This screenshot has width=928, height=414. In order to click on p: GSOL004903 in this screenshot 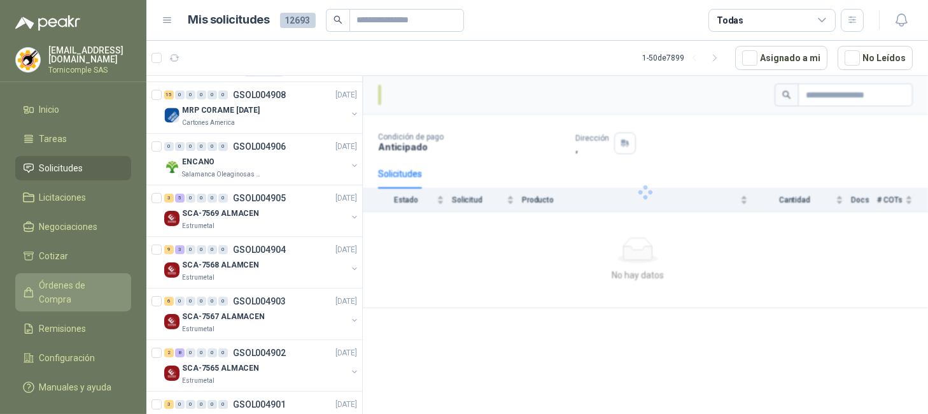, I will do `click(259, 301)`.